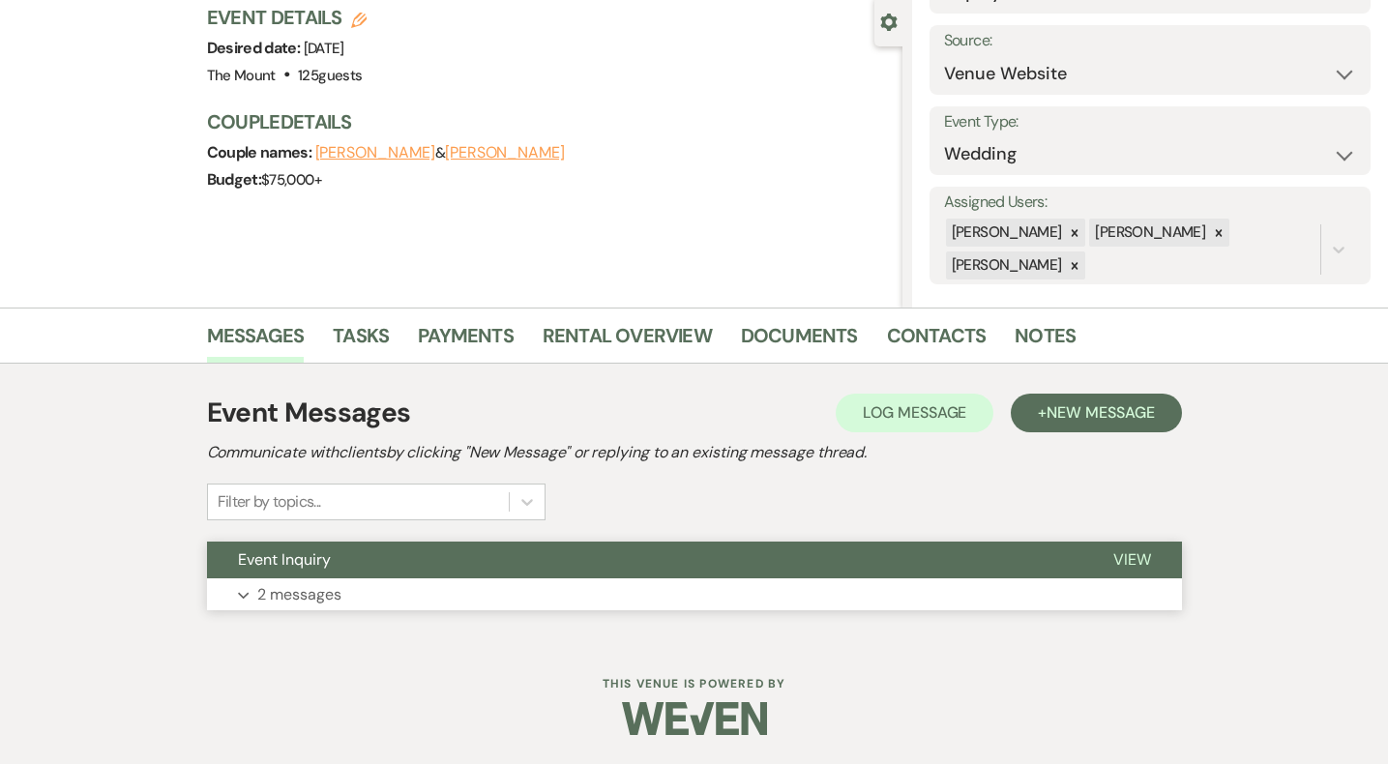  Describe the element at coordinates (255, 341) in the screenshot. I see `a: Messages` at that location.